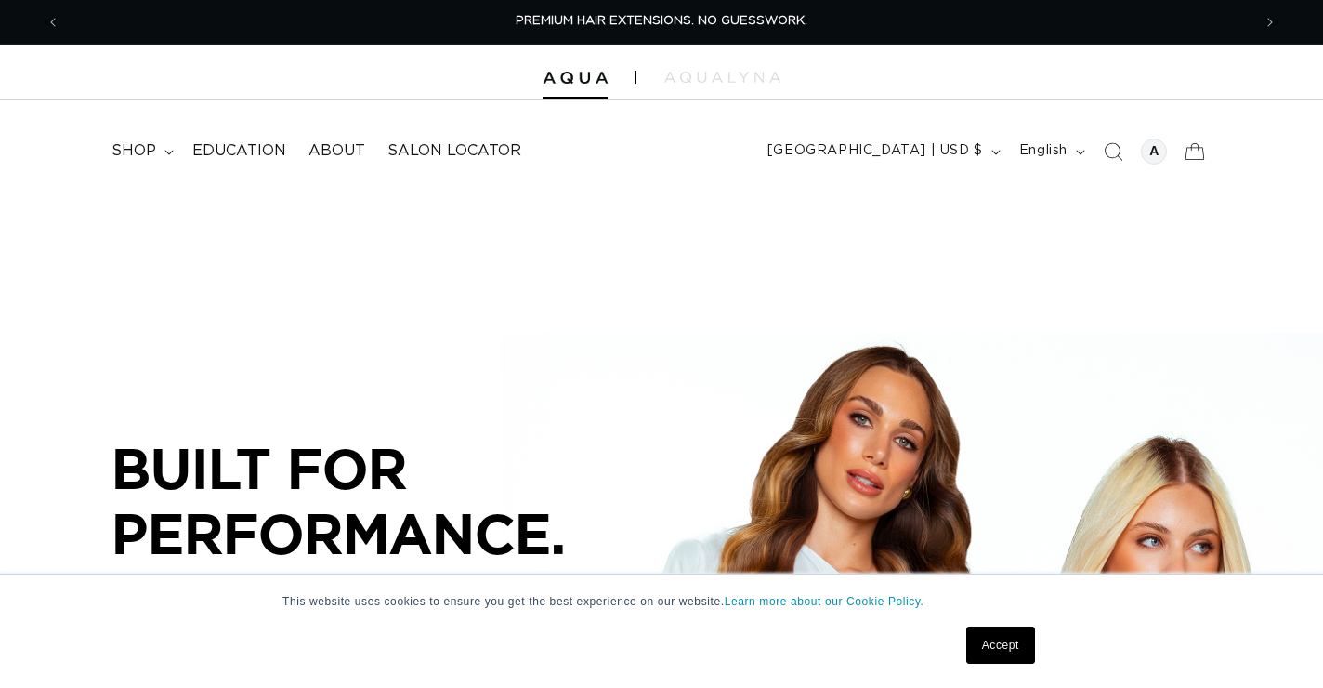  What do you see at coordinates (662, 601) in the screenshot?
I see `p: This website uses cookies to ensure you get the best experience on our website.` at bounding box center [662, 601].